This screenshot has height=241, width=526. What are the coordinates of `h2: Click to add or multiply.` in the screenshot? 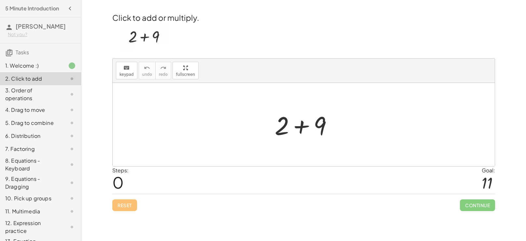 It's located at (304, 18).